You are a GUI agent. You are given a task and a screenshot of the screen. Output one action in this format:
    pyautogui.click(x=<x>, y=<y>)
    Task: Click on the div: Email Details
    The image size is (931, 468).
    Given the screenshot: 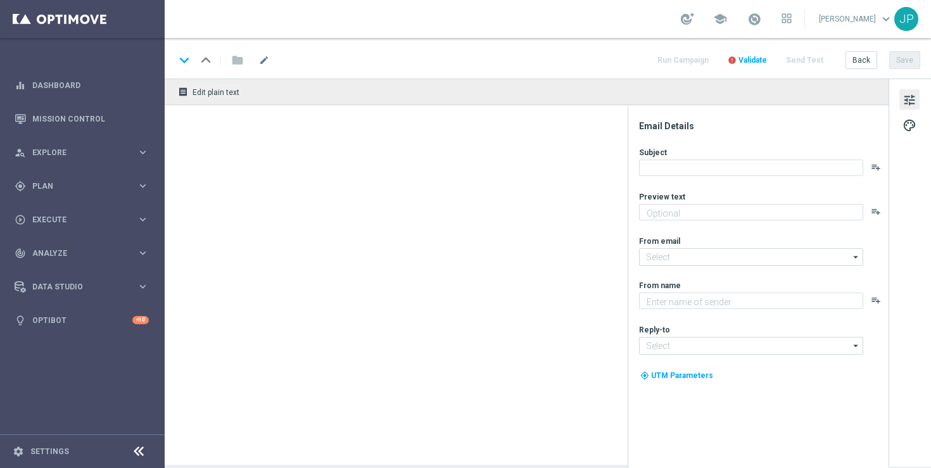 What is the action you would take?
    pyautogui.click(x=763, y=126)
    